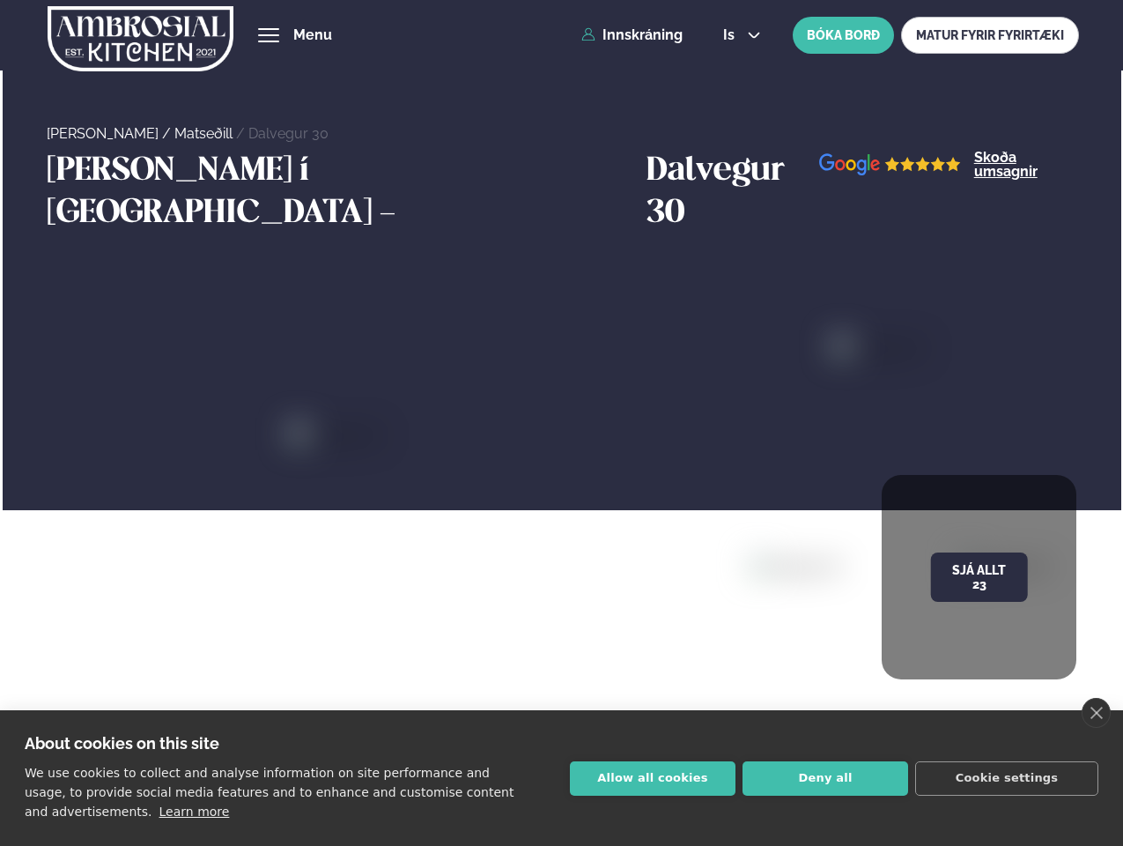 Image resolution: width=1123 pixels, height=846 pixels. I want to click on img: logo, so click(140, 39).